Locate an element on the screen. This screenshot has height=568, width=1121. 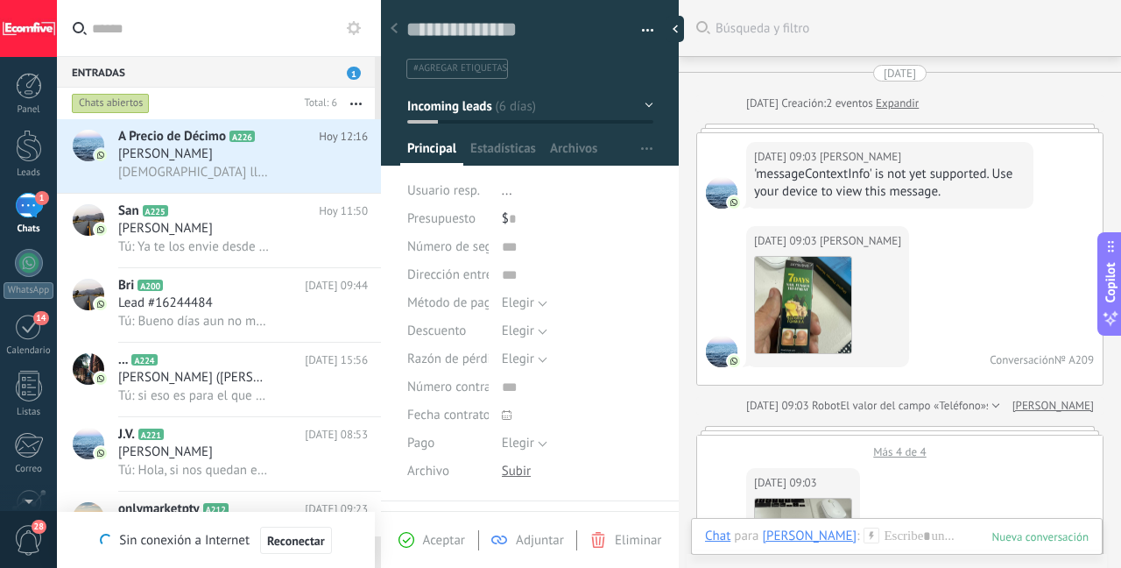
span: J.V. is located at coordinates (126, 434).